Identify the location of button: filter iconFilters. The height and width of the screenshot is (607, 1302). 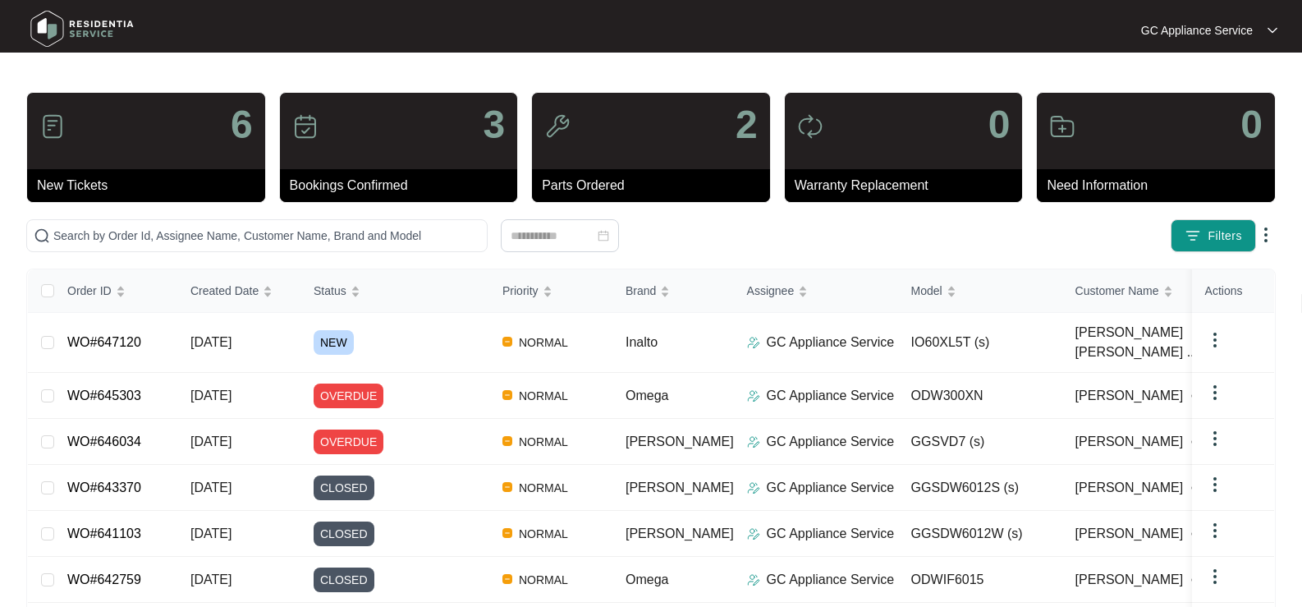
(1213, 236).